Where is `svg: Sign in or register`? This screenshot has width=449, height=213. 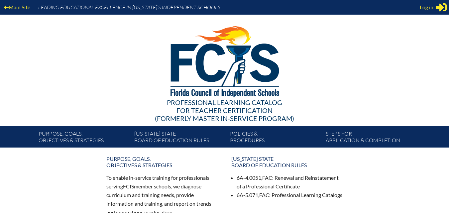 svg: Sign in or register is located at coordinates (441, 7).